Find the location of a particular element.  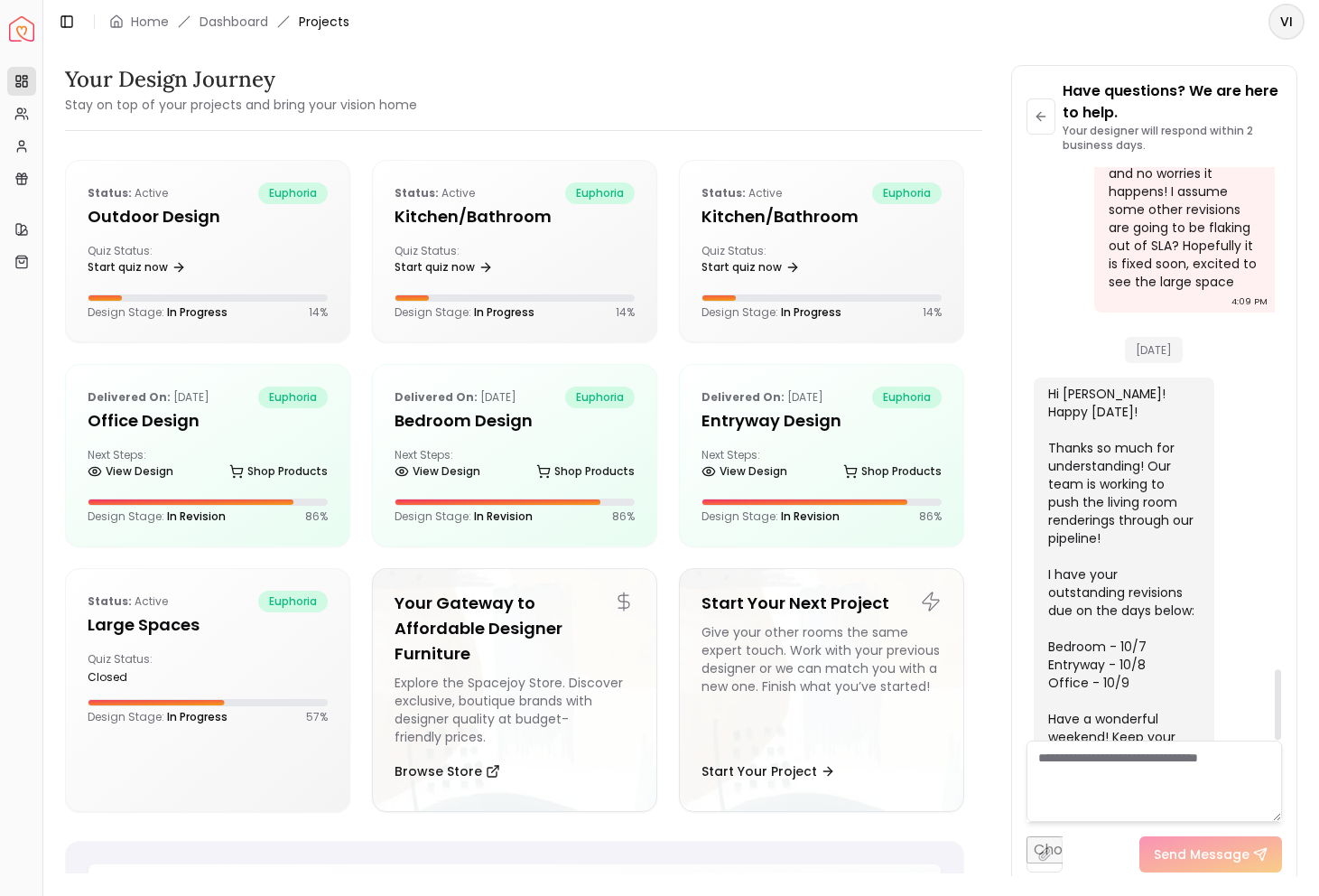

span: Projects is located at coordinates (324, 22).